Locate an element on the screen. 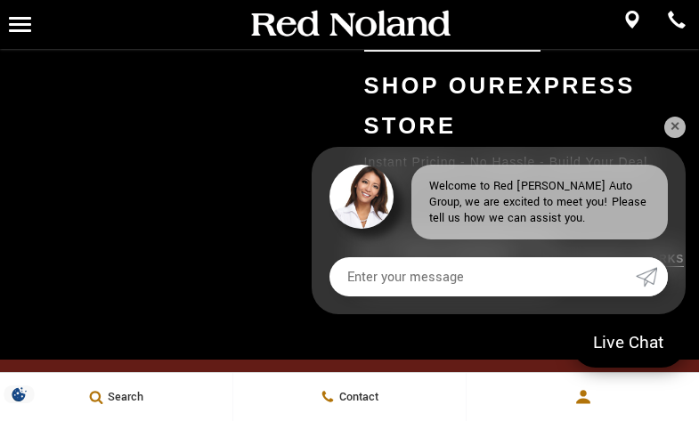  span: Live Chat is located at coordinates (629, 343).